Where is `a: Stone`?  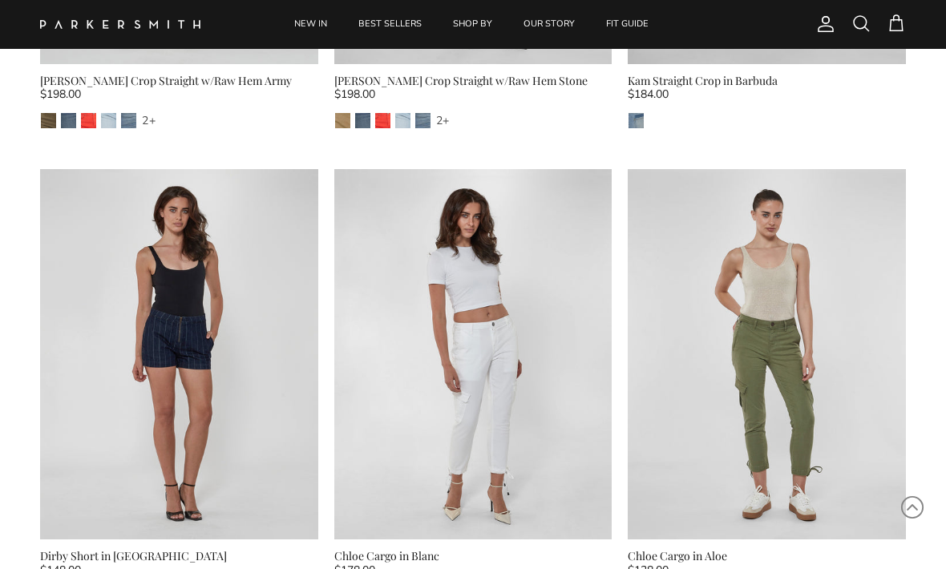
a: Stone is located at coordinates (342, 120).